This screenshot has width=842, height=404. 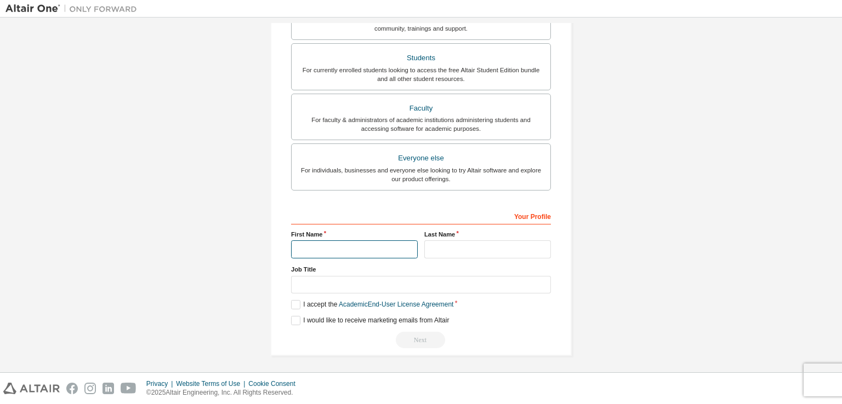 What do you see at coordinates (421, 270) in the screenshot?
I see `label: Job Title` at bounding box center [421, 270].